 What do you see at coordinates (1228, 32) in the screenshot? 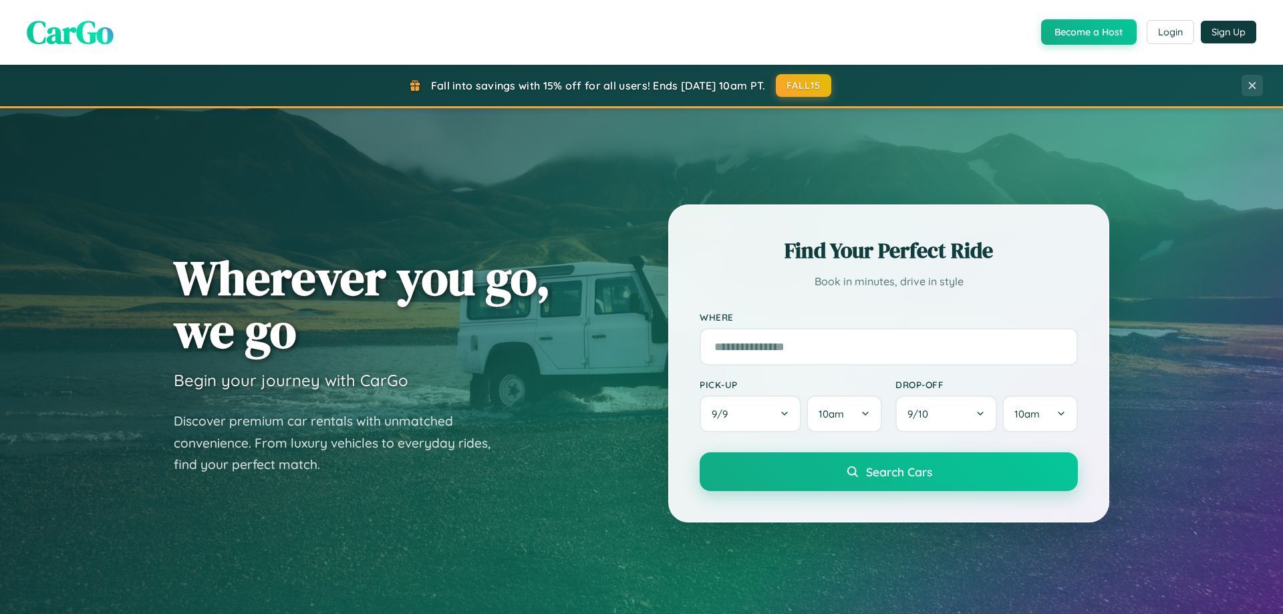
I see `button: Sign Up` at bounding box center [1228, 32].